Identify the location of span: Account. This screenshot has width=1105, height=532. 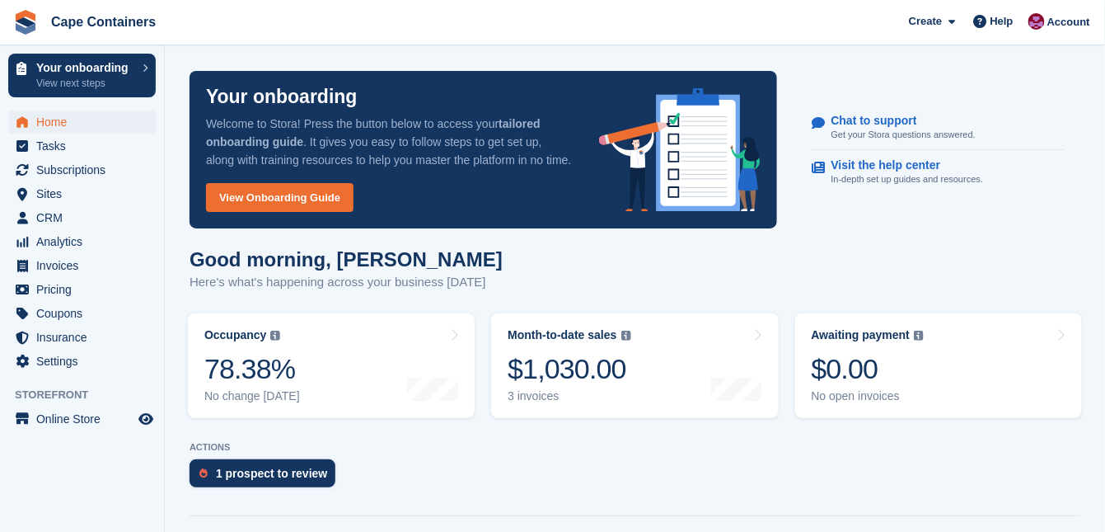
(1069, 22).